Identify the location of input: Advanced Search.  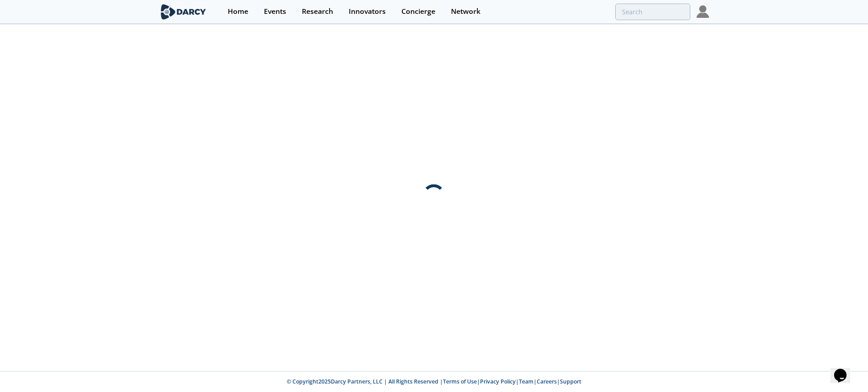
(653, 12).